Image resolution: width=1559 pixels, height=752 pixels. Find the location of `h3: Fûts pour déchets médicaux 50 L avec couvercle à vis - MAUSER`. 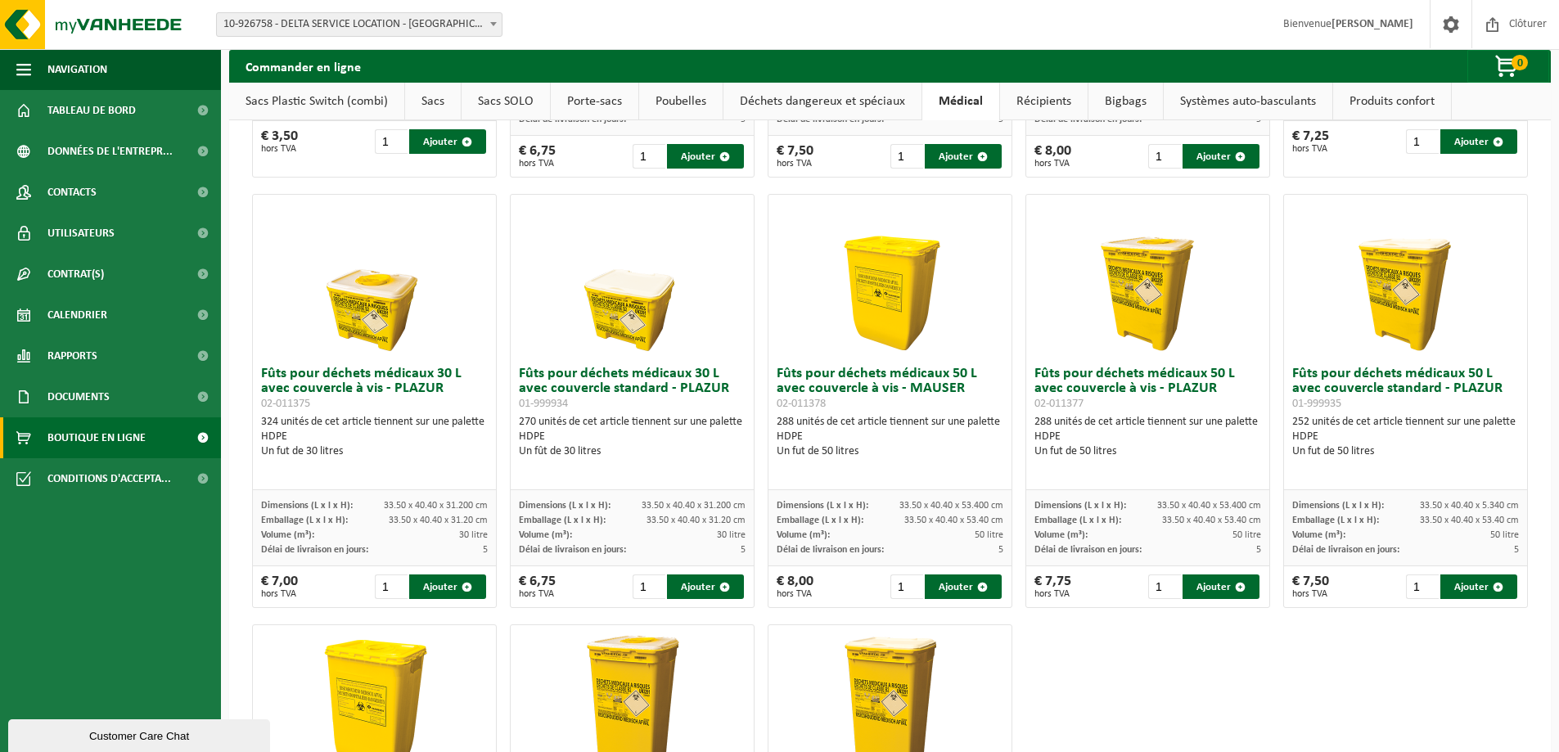

h3: Fûts pour déchets médicaux 50 L avec couvercle à vis - MAUSER is located at coordinates (889, 389).